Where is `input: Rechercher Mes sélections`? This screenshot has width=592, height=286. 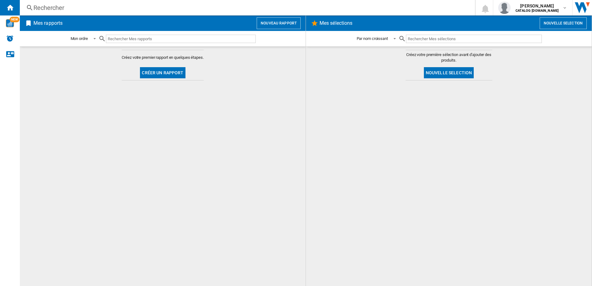
input: Rechercher Mes sélections is located at coordinates (474, 39).